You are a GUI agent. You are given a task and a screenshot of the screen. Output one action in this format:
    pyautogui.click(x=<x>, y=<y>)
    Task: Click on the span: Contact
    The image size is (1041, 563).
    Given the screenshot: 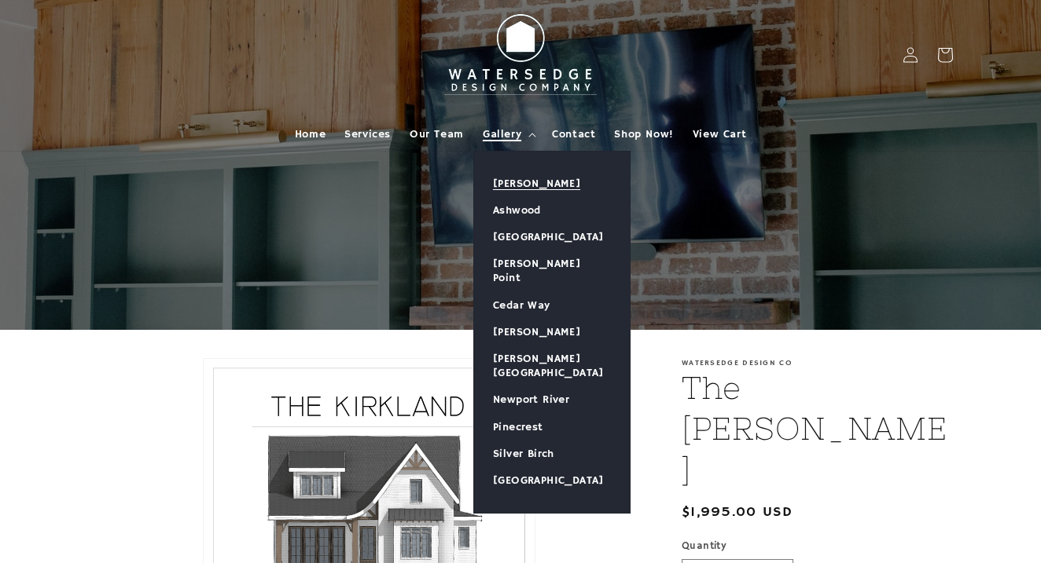 What is the action you would take?
    pyautogui.click(x=573, y=134)
    